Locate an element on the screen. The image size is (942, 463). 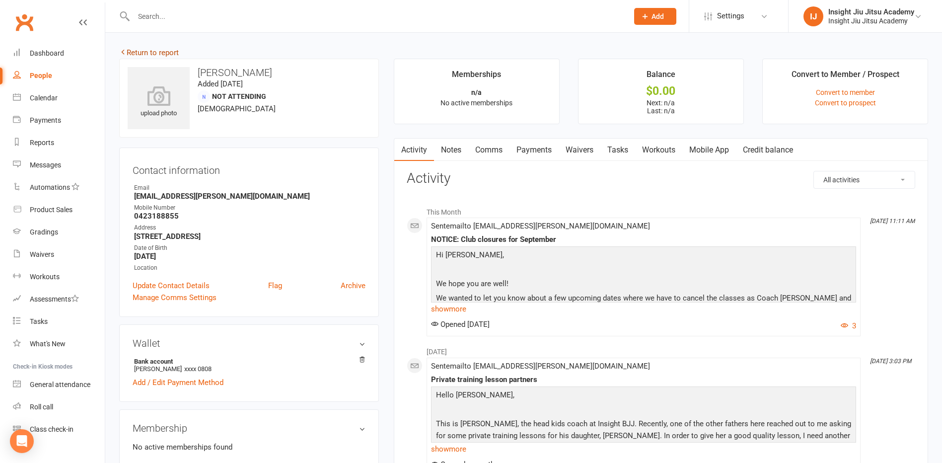
a: Dashboard is located at coordinates (59, 53).